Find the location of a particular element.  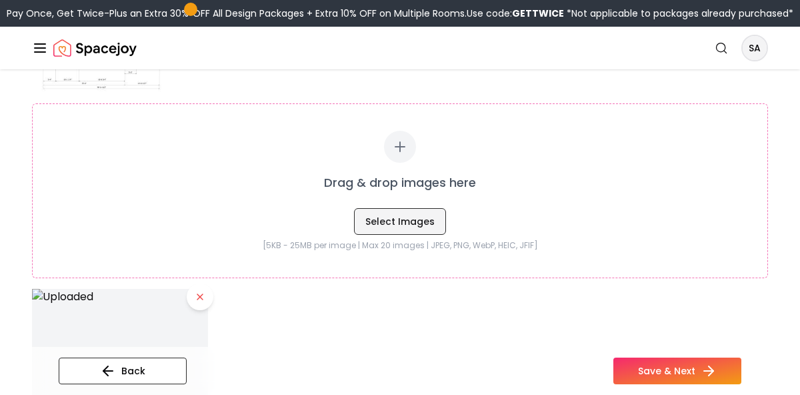

a: Spacejoy is located at coordinates (95, 48).